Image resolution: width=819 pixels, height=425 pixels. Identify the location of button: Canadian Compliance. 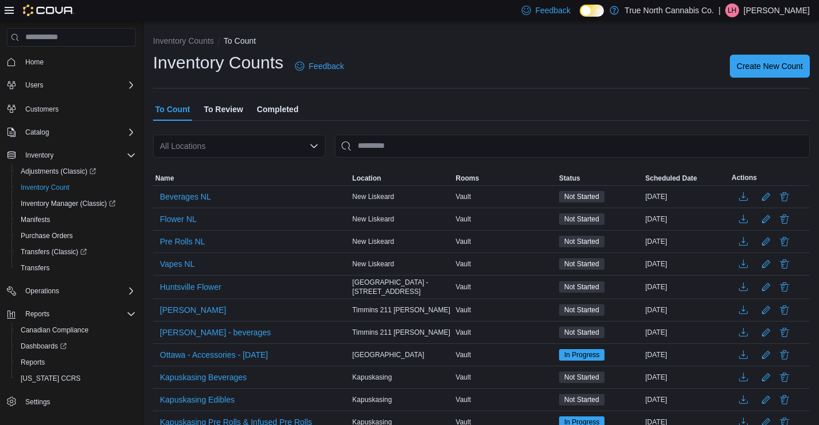
(76, 330).